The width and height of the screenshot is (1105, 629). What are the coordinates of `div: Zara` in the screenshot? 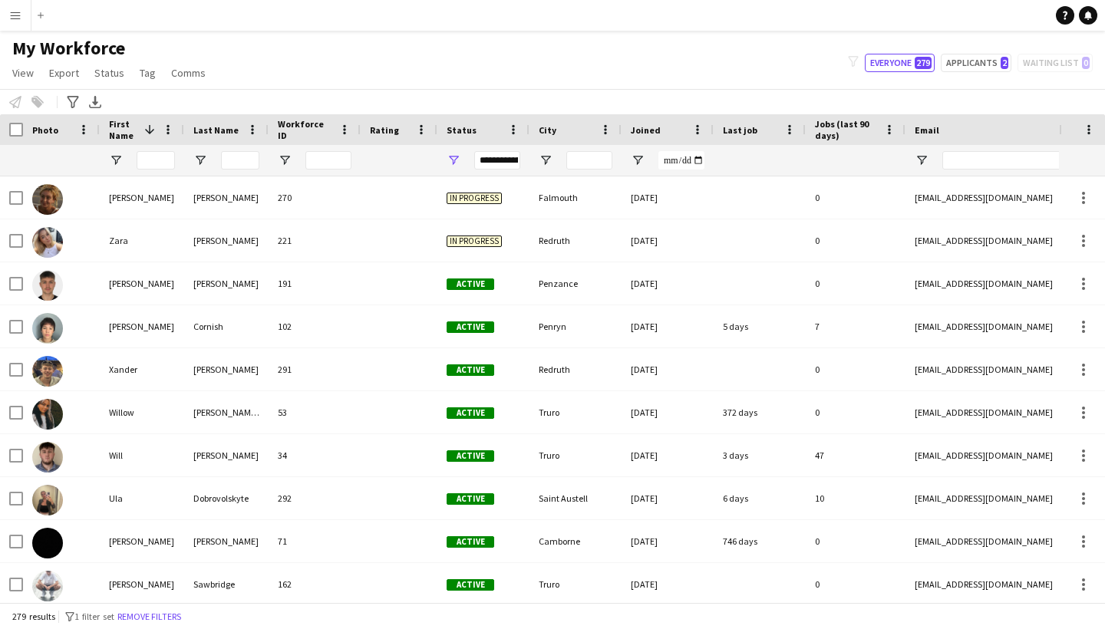 It's located at (142, 240).